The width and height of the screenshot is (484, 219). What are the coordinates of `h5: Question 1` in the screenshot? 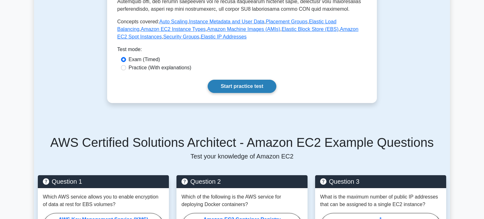 It's located at (103, 182).